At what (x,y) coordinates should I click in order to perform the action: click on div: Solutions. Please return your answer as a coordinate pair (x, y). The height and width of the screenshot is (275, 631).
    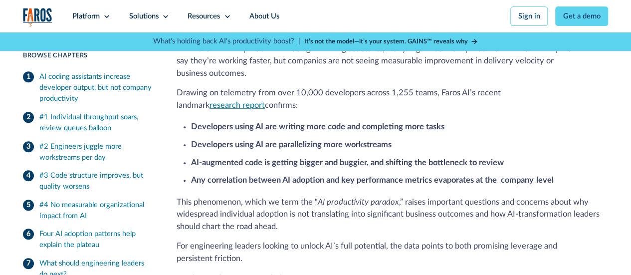
    Looking at the image, I should click on (144, 16).